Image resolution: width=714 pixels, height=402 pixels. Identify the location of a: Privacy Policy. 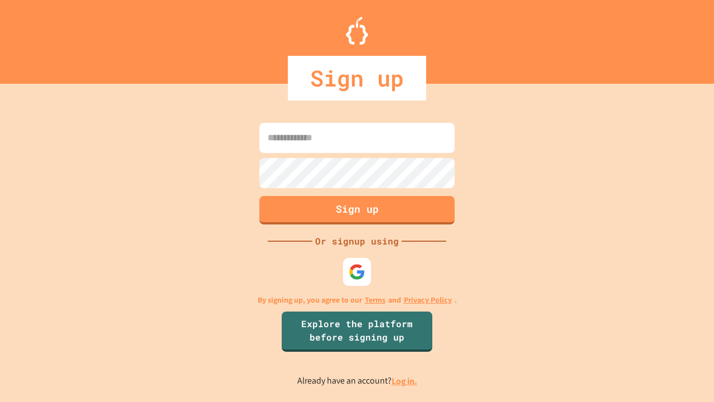
(428, 300).